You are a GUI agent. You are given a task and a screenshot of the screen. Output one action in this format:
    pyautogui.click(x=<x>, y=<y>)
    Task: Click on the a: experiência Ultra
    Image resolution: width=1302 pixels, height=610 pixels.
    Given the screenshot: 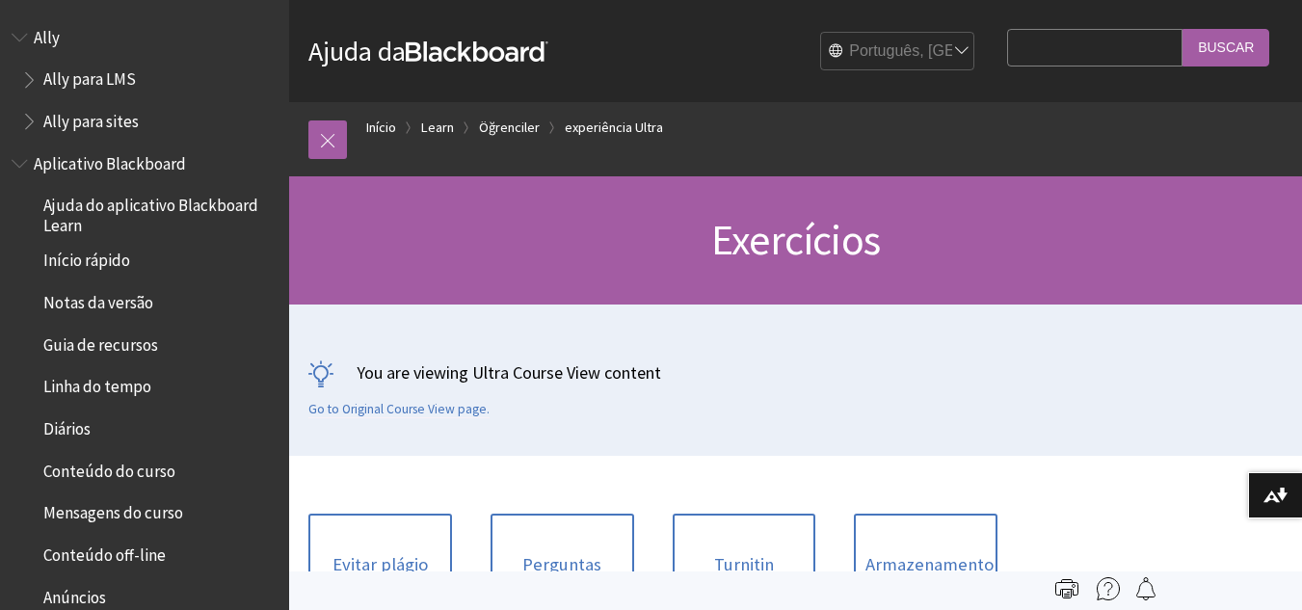 What is the action you would take?
    pyautogui.click(x=614, y=127)
    